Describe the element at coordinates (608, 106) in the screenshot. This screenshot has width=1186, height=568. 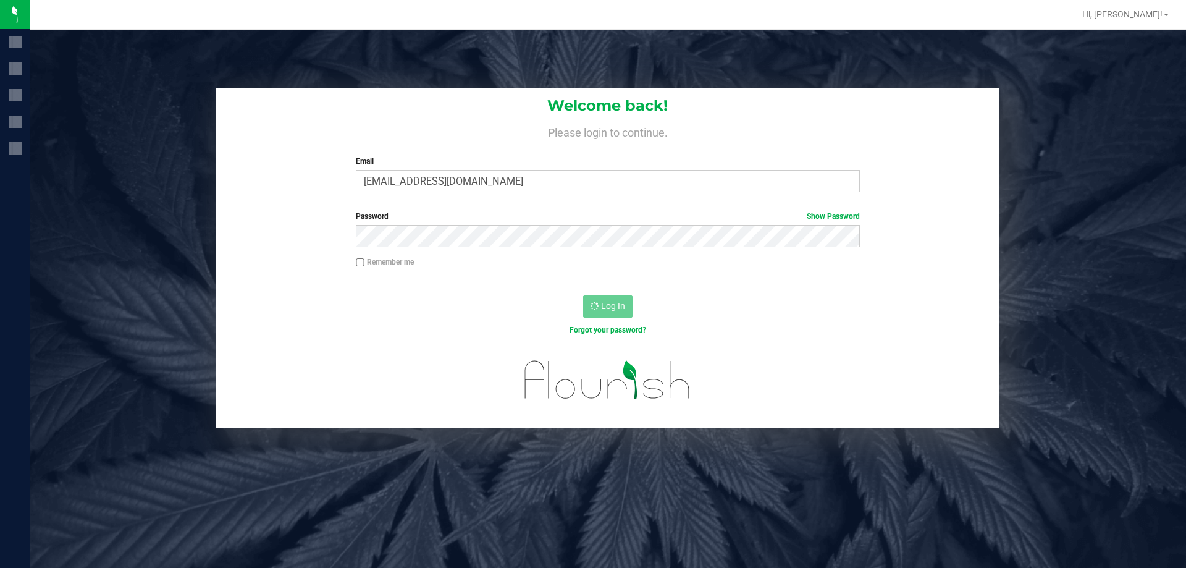
I see `h1: Welcome back!` at that location.